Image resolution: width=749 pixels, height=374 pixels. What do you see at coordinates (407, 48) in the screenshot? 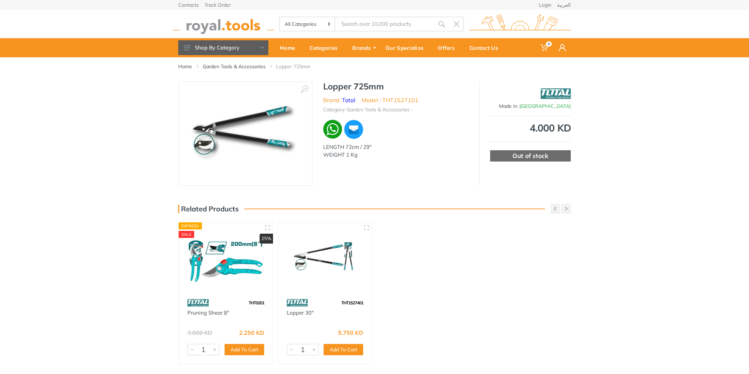
I see `a: Our Specialize` at bounding box center [407, 48].